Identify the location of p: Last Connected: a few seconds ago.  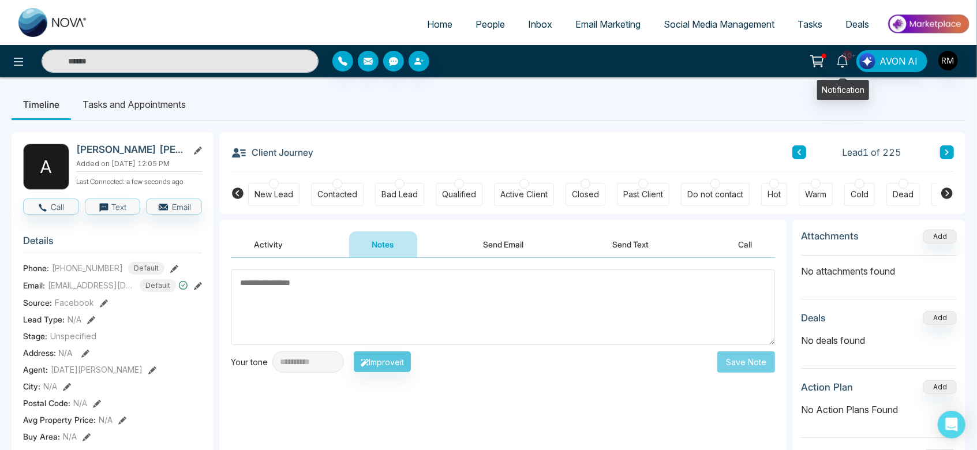
(139, 181).